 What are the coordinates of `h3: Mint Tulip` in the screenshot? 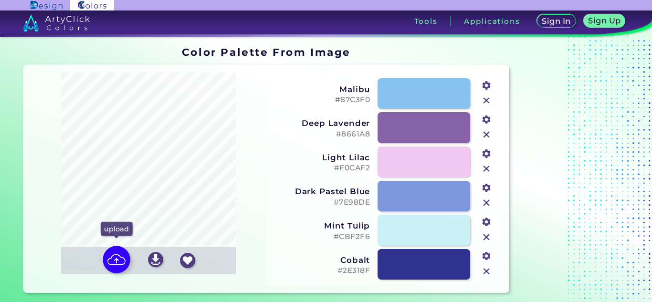 It's located at (321, 226).